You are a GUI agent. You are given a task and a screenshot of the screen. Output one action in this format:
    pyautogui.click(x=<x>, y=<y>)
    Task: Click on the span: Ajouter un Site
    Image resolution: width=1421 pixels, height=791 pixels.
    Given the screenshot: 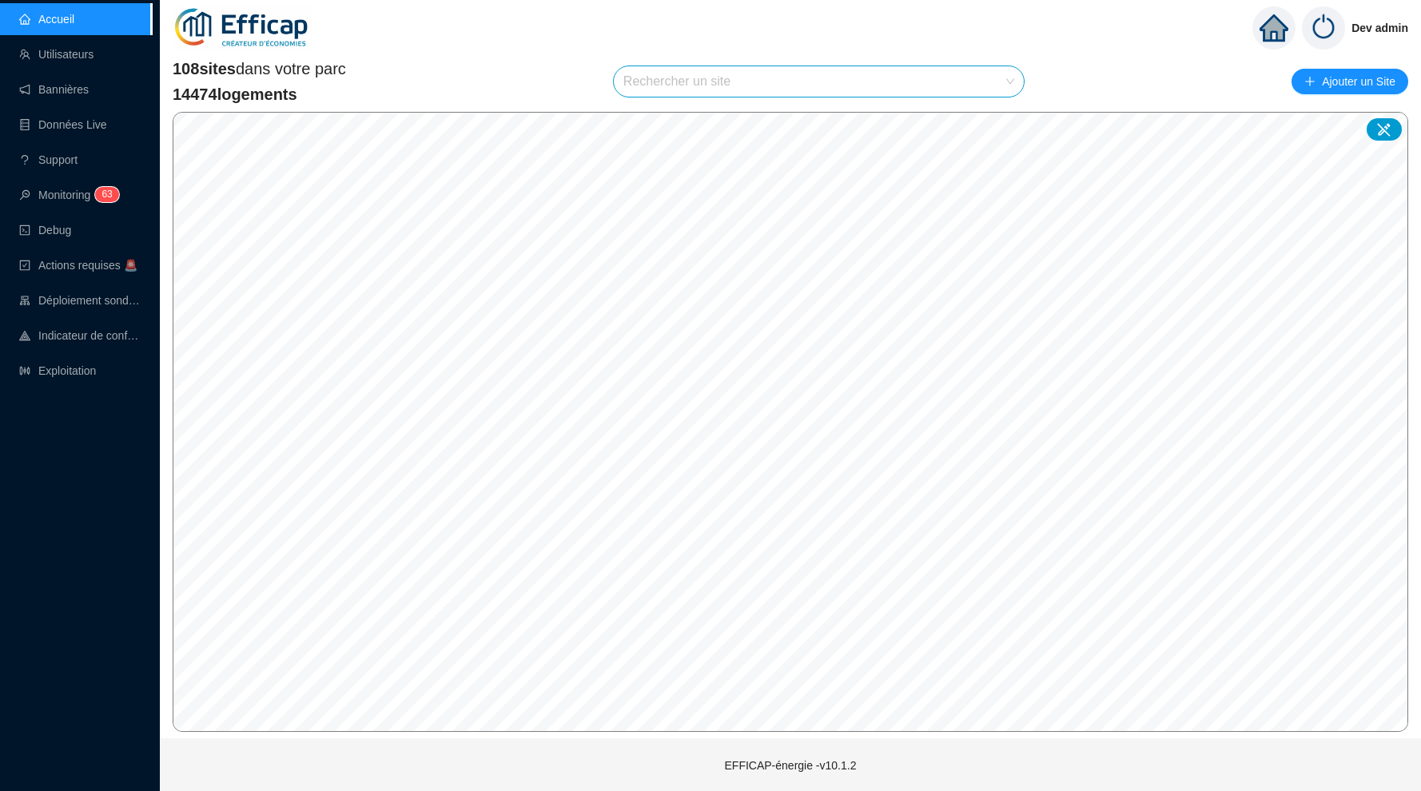 What is the action you would take?
    pyautogui.click(x=1359, y=82)
    